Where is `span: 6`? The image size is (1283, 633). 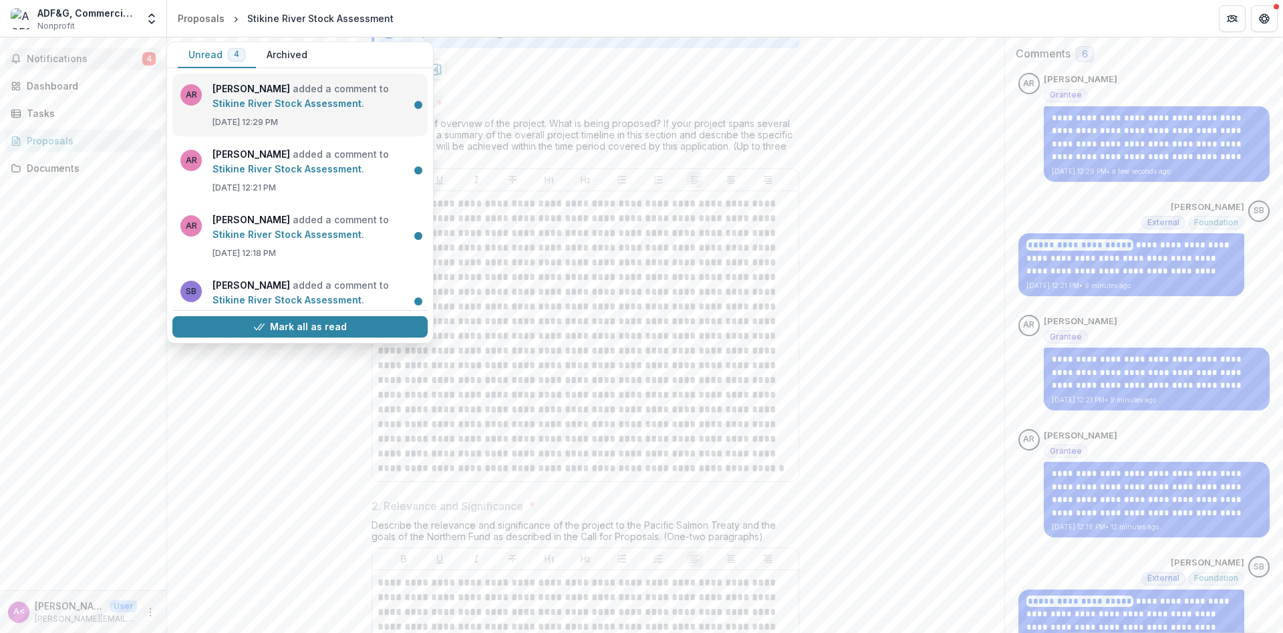 span: 6 is located at coordinates (1085, 54).